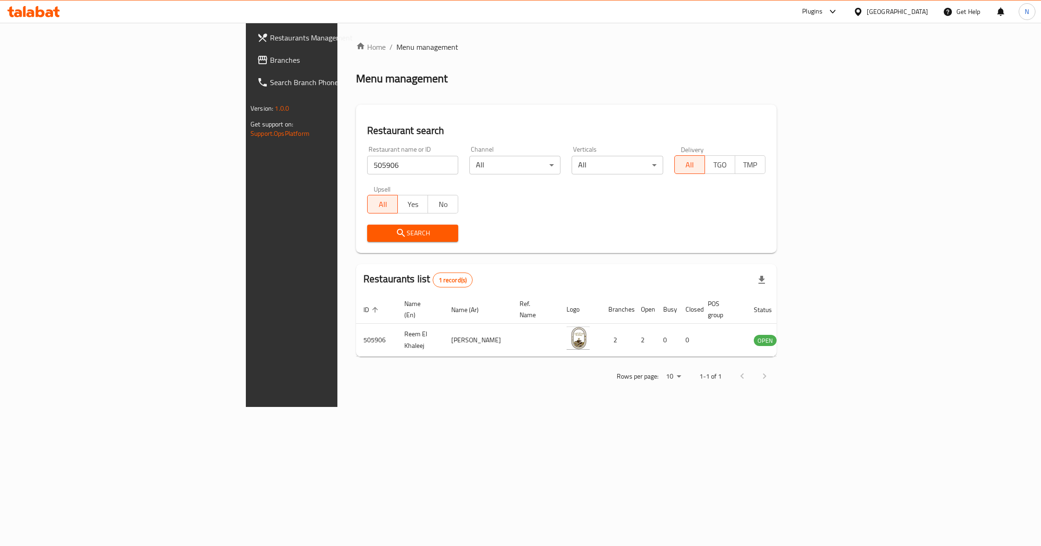 This screenshot has height=546, width=1041. What do you see at coordinates (420, 340) in the screenshot?
I see `td: Reem El Khaleej` at bounding box center [420, 340].